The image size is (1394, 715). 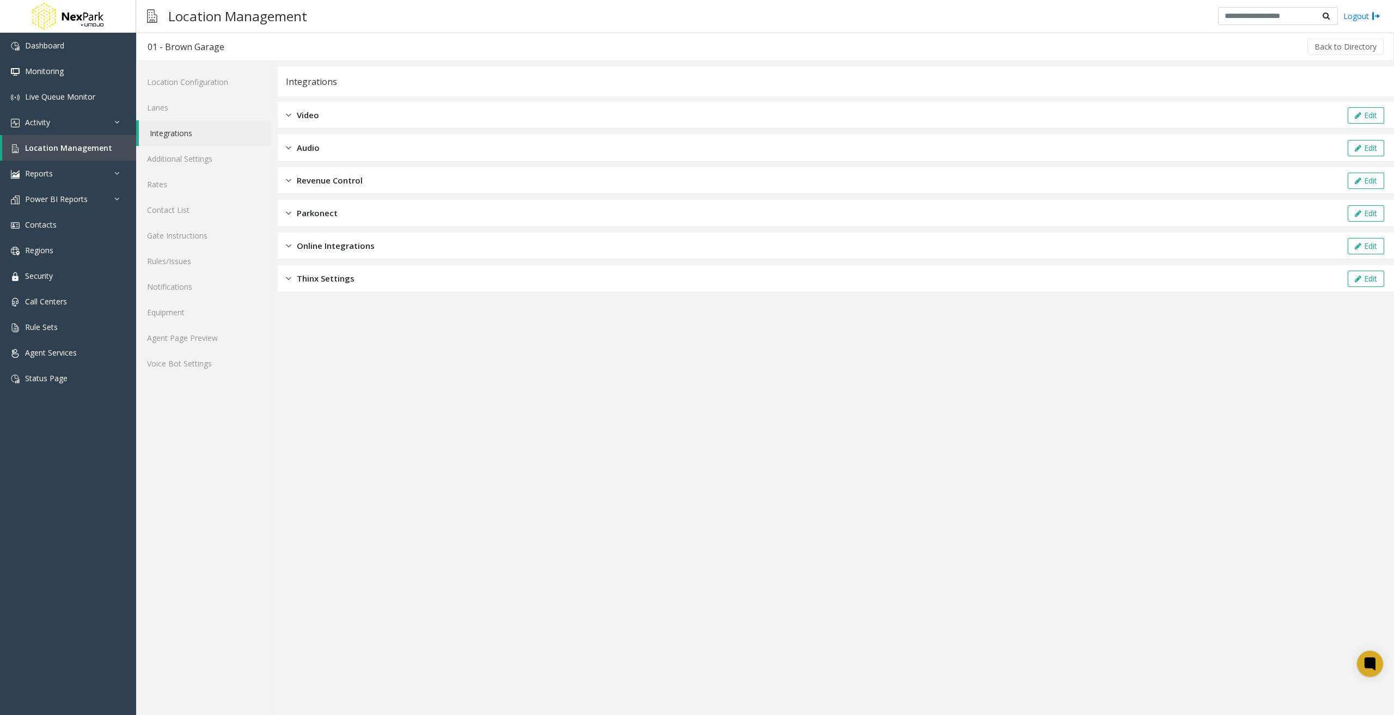 I want to click on span: Audio, so click(x=308, y=148).